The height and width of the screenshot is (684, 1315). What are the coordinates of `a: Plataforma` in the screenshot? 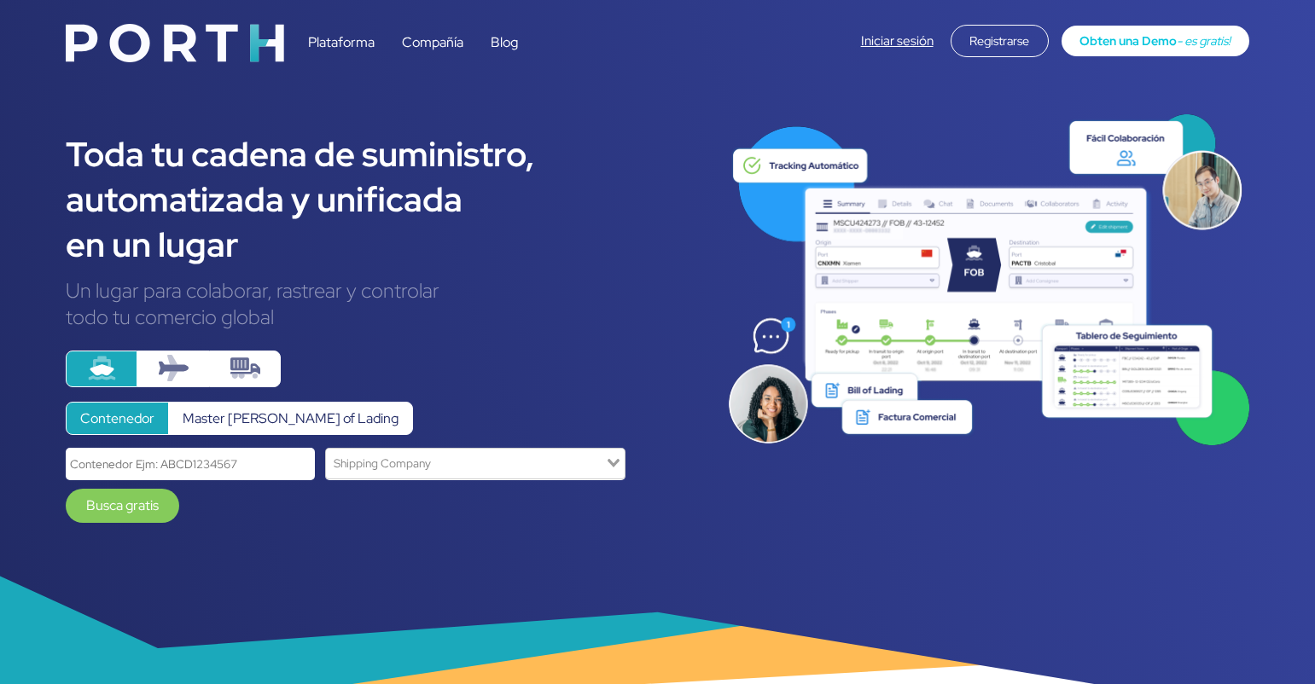 It's located at (341, 42).